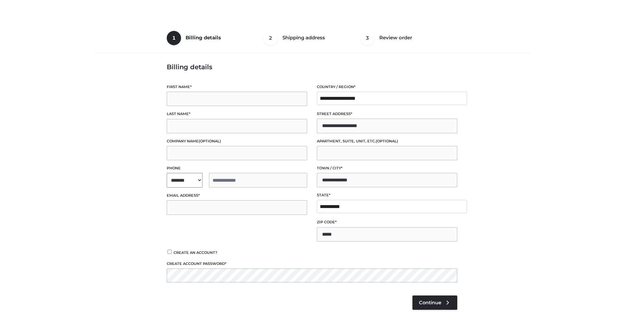 Image resolution: width=624 pixels, height=327 pixels. Describe the element at coordinates (170, 252) in the screenshot. I see `input: Create an account?` at that location.